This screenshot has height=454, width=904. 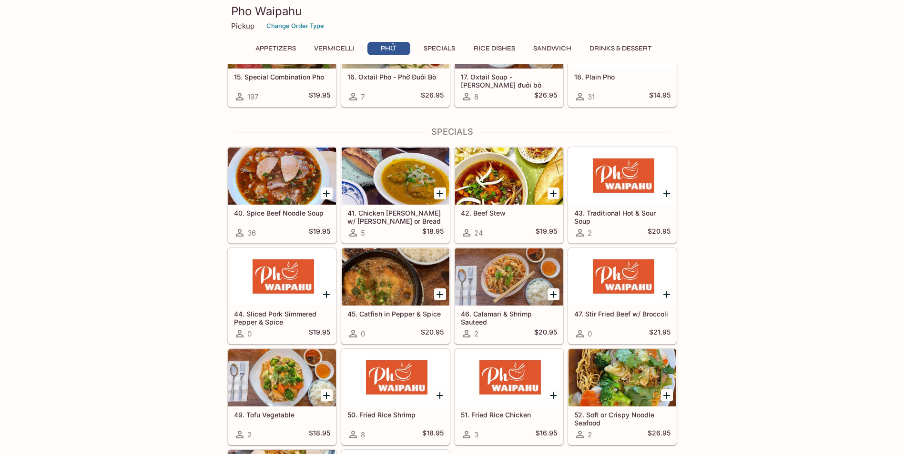 I want to click on h5: 16. Oxtail Pho - Phở Đuôi Bò, so click(x=395, y=77).